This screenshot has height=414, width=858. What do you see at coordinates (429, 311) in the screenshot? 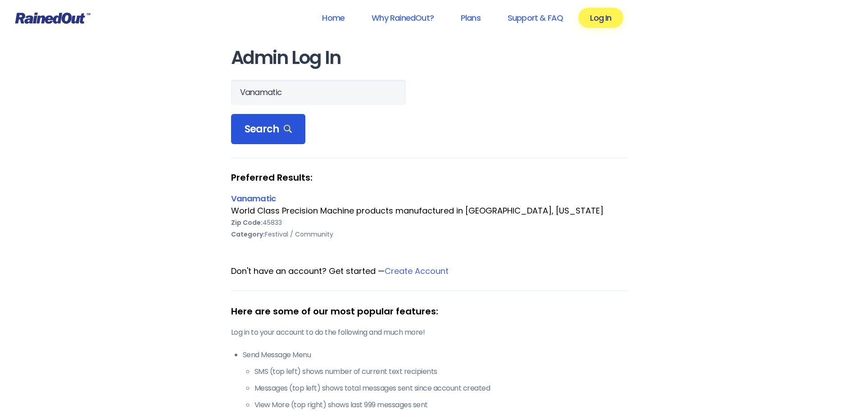
I see `div: Here are some of our most popular features:` at bounding box center [429, 311].